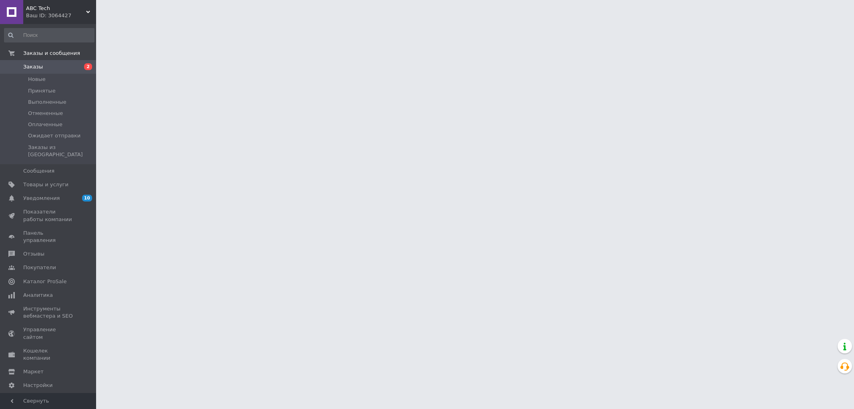 The width and height of the screenshot is (854, 409). What do you see at coordinates (52, 53) in the screenshot?
I see `span: Заказы и сообщения` at bounding box center [52, 53].